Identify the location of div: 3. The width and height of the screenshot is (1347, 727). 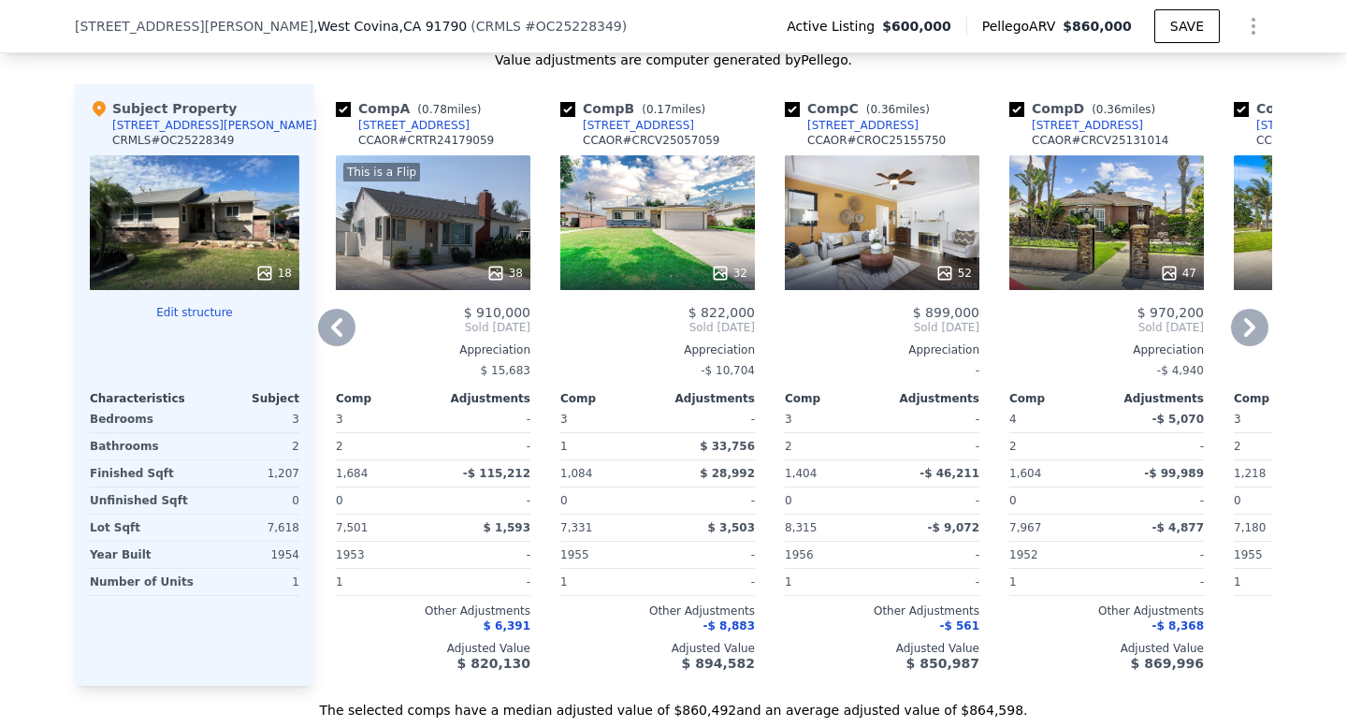
(249, 419).